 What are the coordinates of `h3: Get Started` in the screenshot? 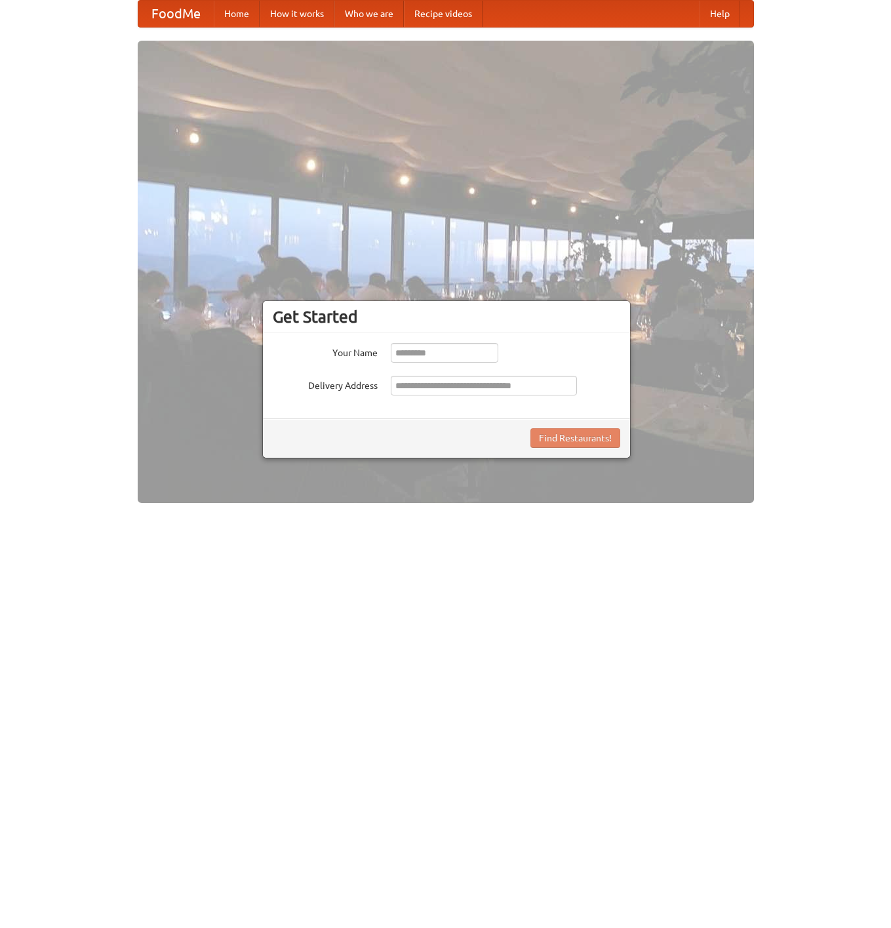 It's located at (447, 317).